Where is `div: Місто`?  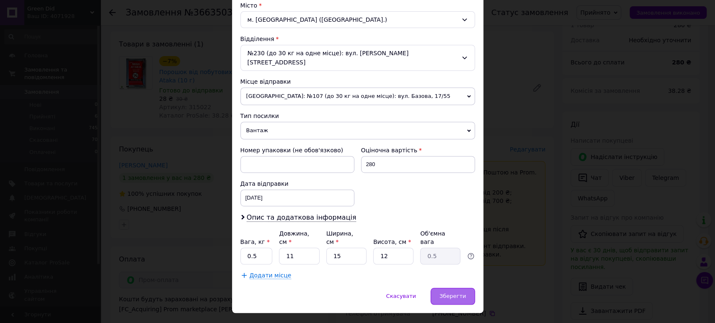 div: Місто is located at coordinates (358, 5).